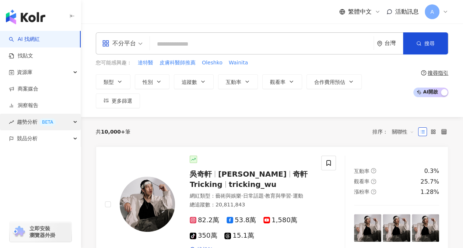  I want to click on span: 藝術與娛樂, so click(228, 196).